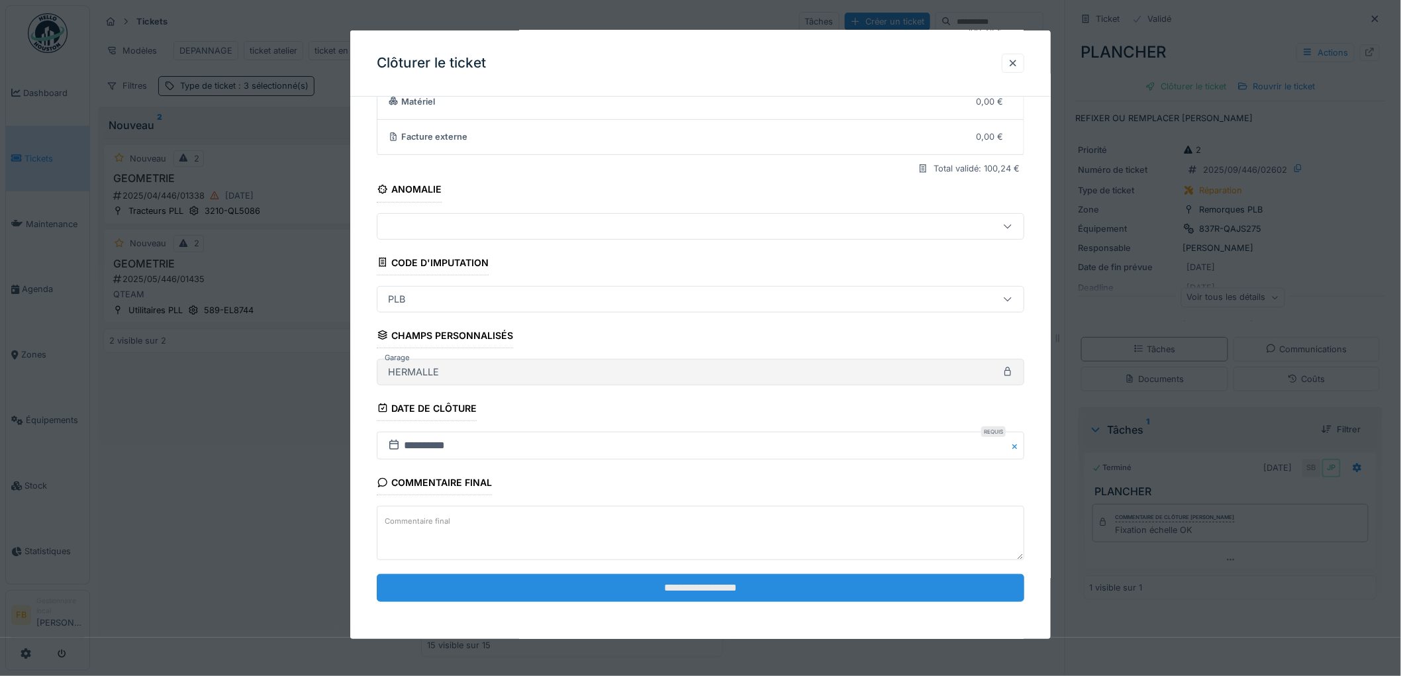 This screenshot has width=1401, height=676. Describe the element at coordinates (417, 521) in the screenshot. I see `label: Commentaire final` at that location.